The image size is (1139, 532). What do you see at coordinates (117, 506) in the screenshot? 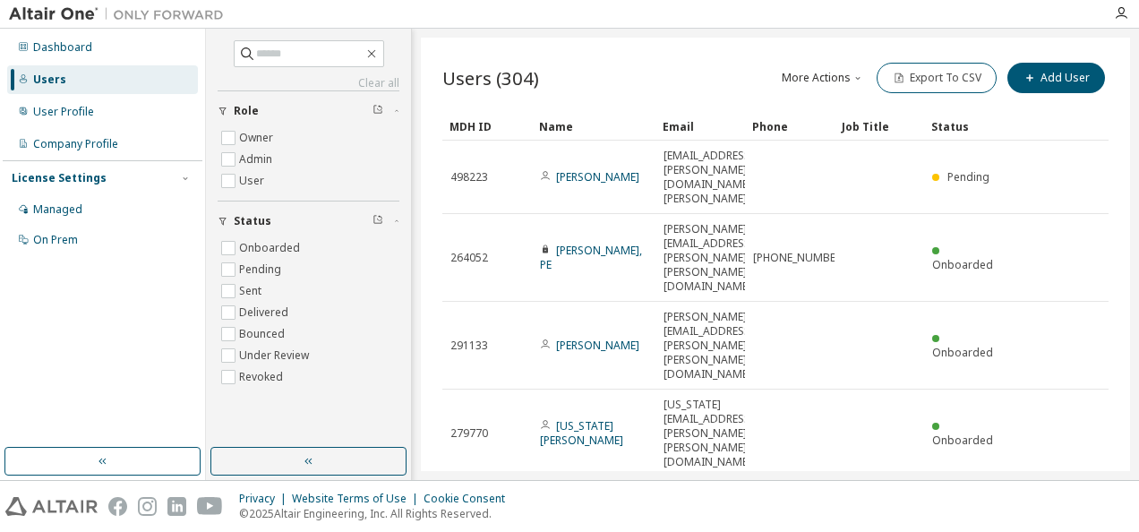
I see `img: facebook.svg` at bounding box center [117, 506].